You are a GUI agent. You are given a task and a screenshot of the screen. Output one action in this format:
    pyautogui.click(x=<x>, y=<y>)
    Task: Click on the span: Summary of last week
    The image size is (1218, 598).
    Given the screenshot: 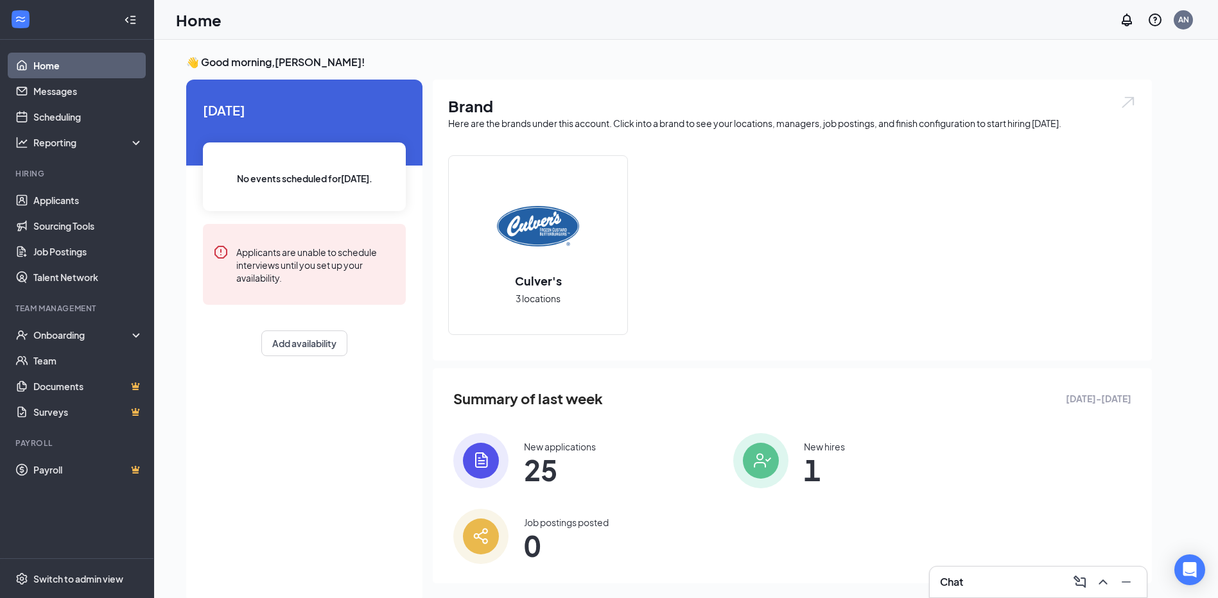 What is the action you would take?
    pyautogui.click(x=528, y=399)
    